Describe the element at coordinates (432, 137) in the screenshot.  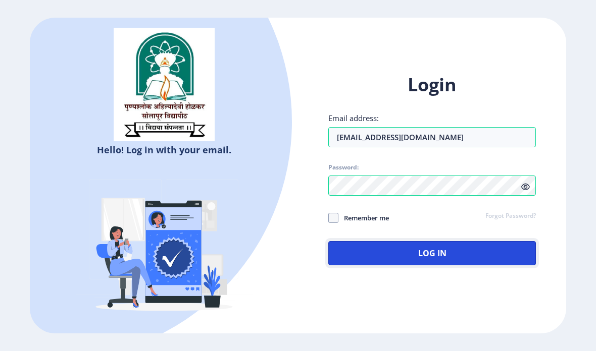
I see `input: Email address` at that location.